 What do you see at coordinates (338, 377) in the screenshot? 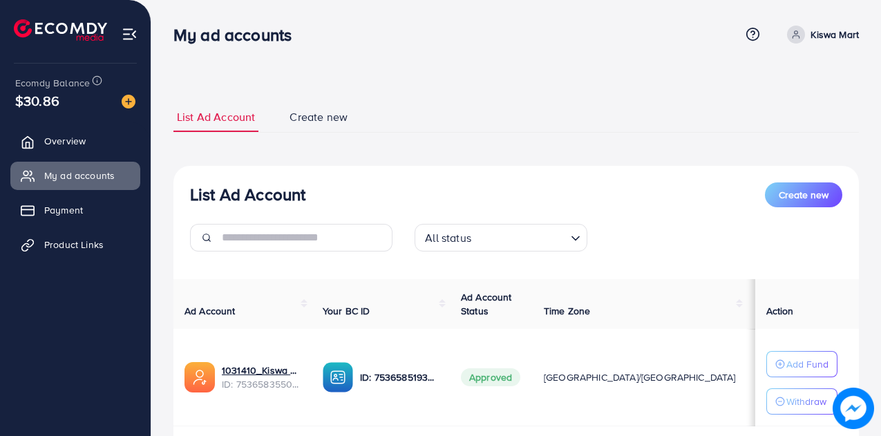
I see `img: ic-ba-acc.ded83a64.svg` at bounding box center [338, 377].